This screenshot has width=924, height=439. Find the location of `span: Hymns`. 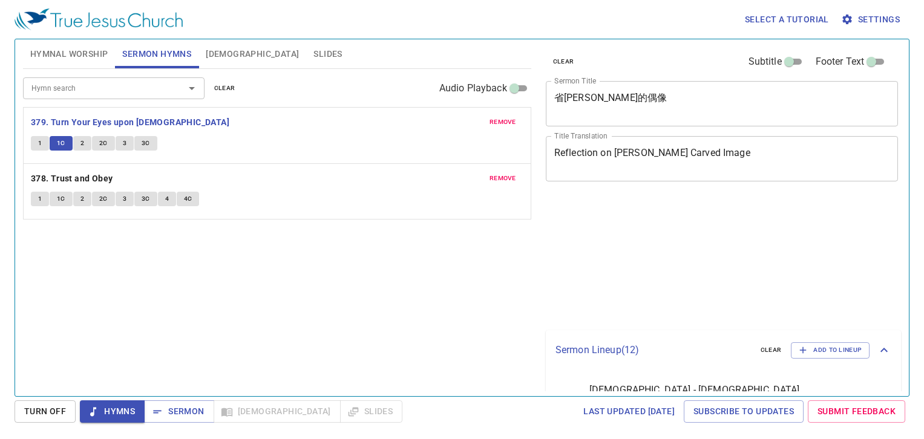

span: Hymns is located at coordinates (112, 411).